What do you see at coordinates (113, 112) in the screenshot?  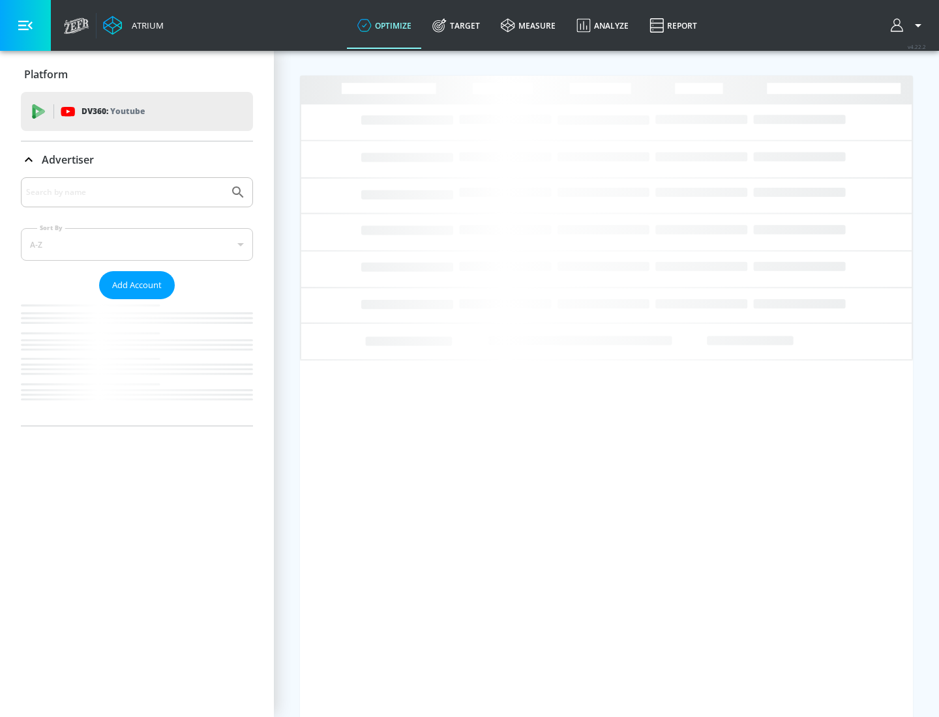 I see `p: DV360:` at bounding box center [113, 112].